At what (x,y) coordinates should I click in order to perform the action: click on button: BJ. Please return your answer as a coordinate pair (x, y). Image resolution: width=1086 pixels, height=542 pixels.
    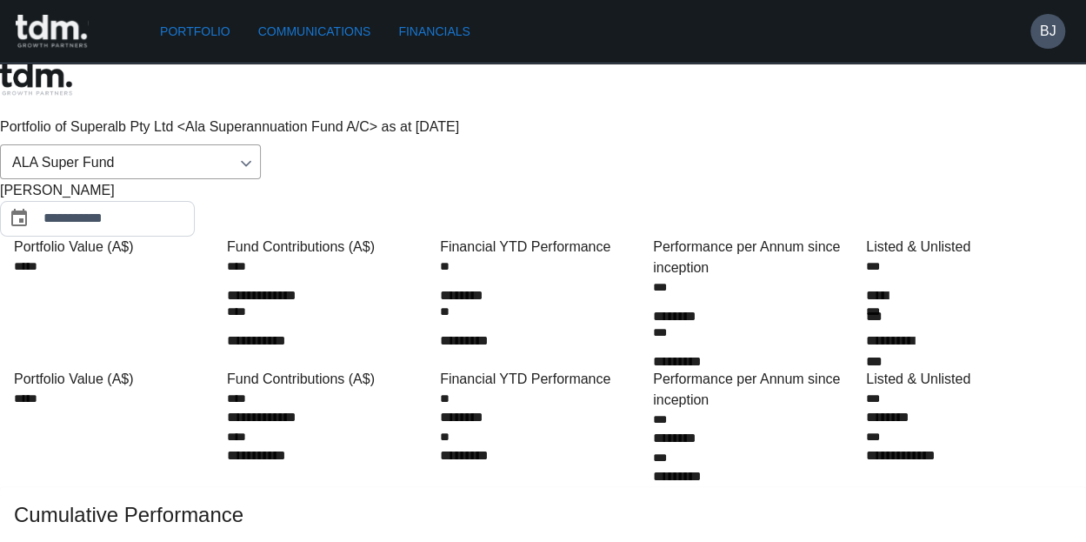
    Looking at the image, I should click on (1048, 31).